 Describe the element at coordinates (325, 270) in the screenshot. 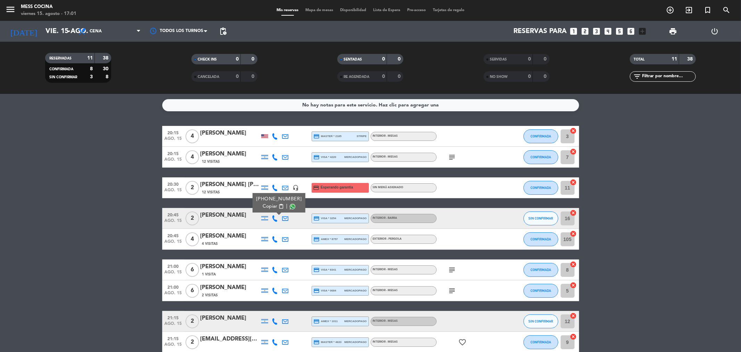

I see `span: visa * 8341` at that location.